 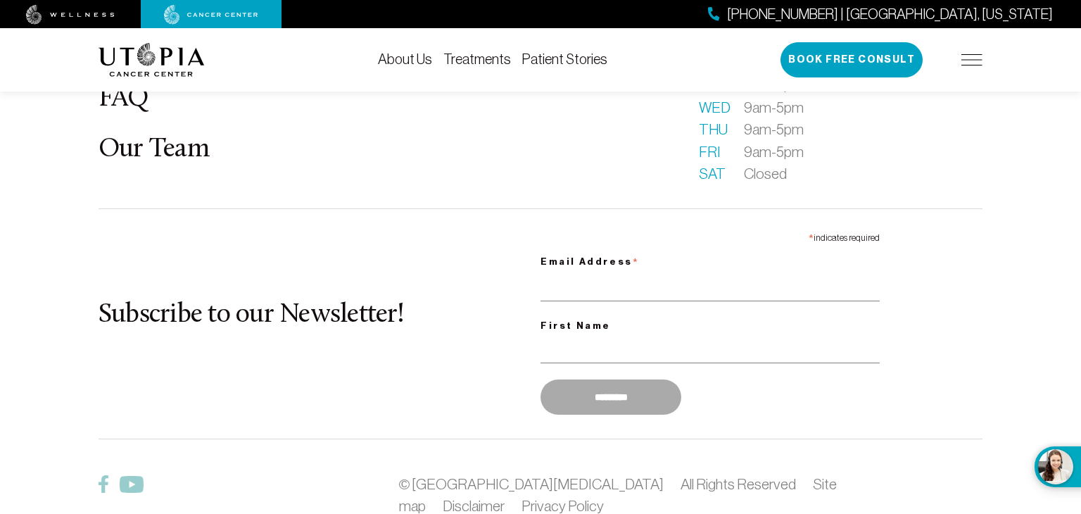 I want to click on span: Fri, so click(x=713, y=152).